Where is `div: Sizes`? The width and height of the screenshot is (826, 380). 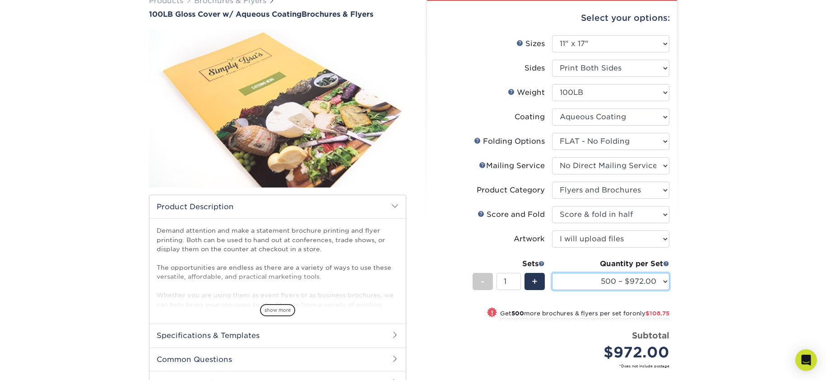 div: Sizes is located at coordinates (531, 44).